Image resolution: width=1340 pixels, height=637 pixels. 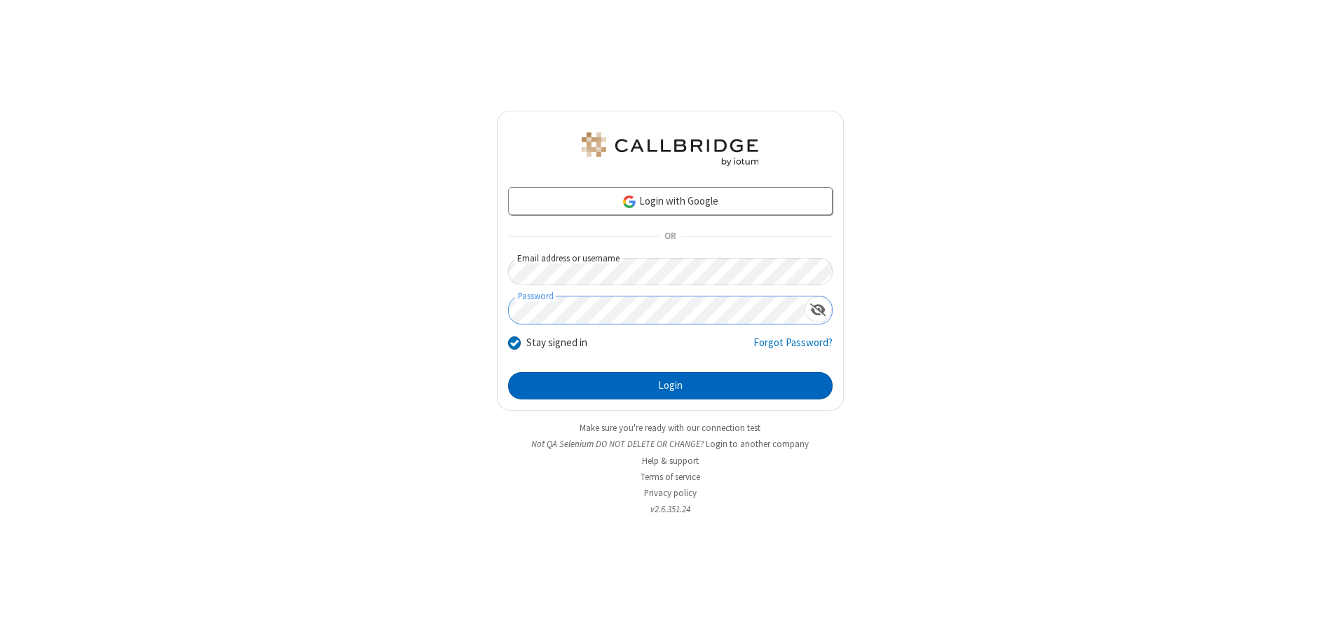 I want to click on a: Privacy policy, so click(x=670, y=493).